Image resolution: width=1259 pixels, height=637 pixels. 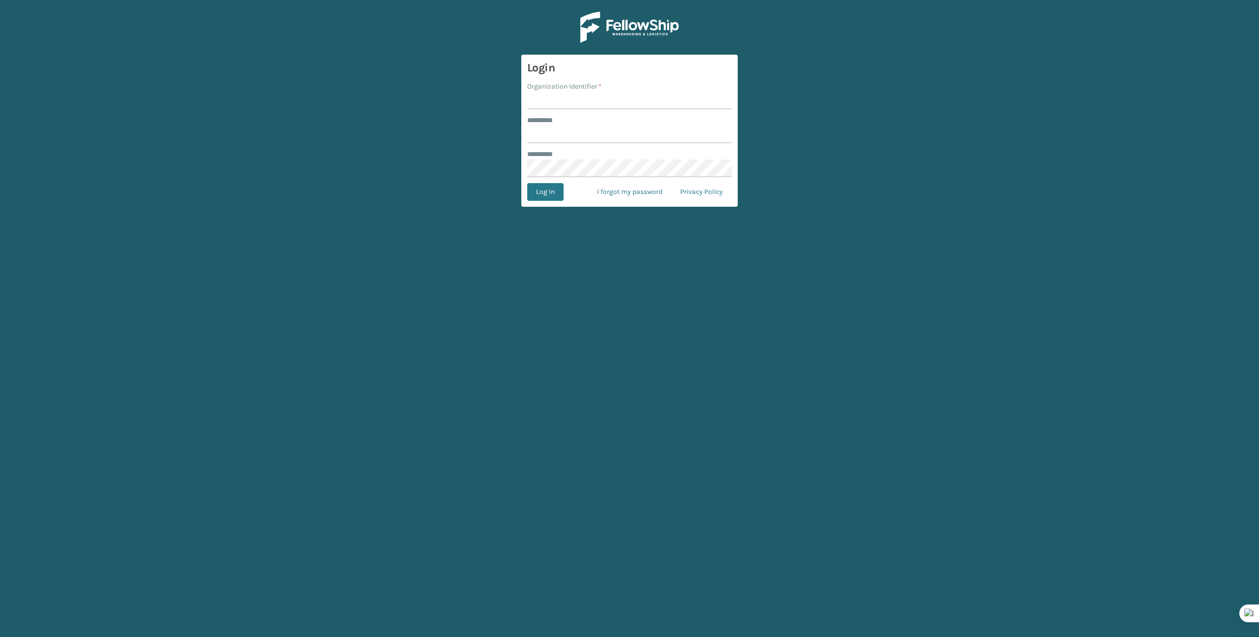 What do you see at coordinates (701, 192) in the screenshot?
I see `a: Privacy Policy` at bounding box center [701, 192].